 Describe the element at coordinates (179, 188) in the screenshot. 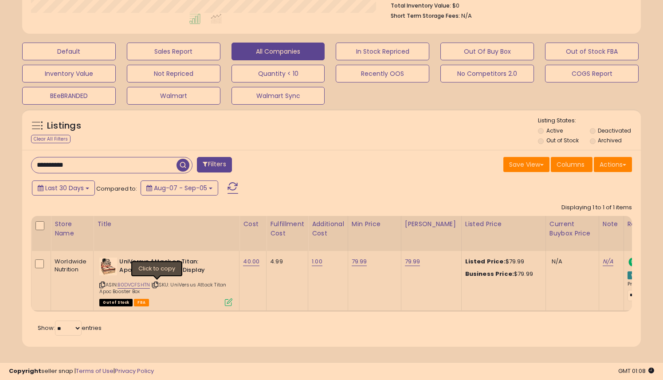

I see `button: Aug-07 - Sep-05` at that location.